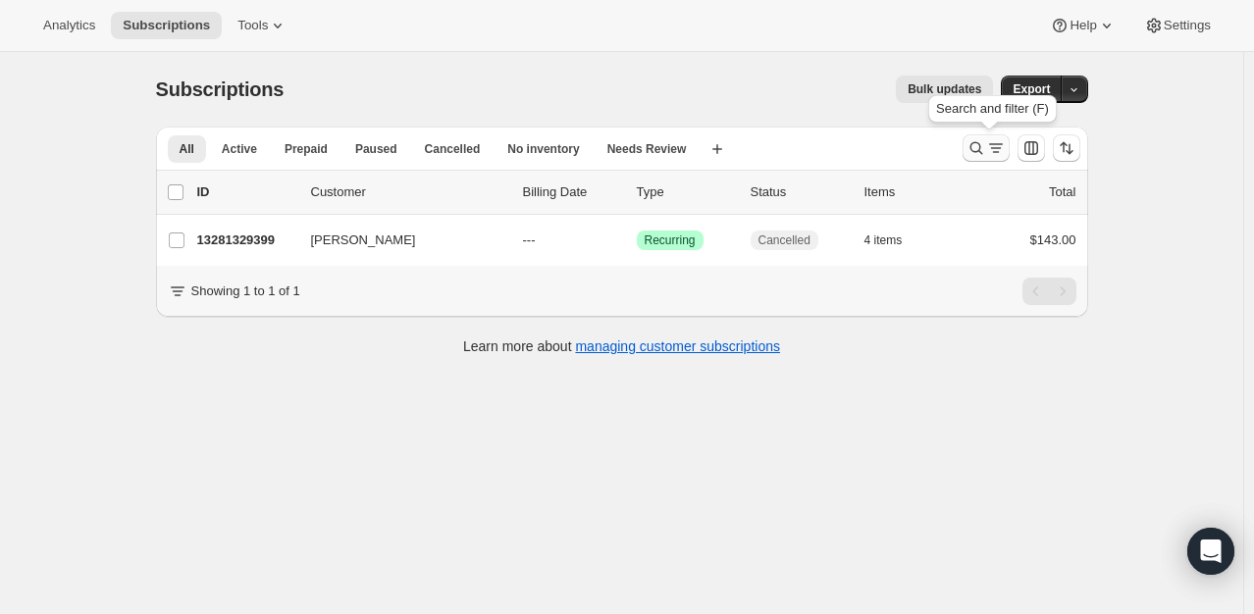  I want to click on span: No inventory, so click(543, 149).